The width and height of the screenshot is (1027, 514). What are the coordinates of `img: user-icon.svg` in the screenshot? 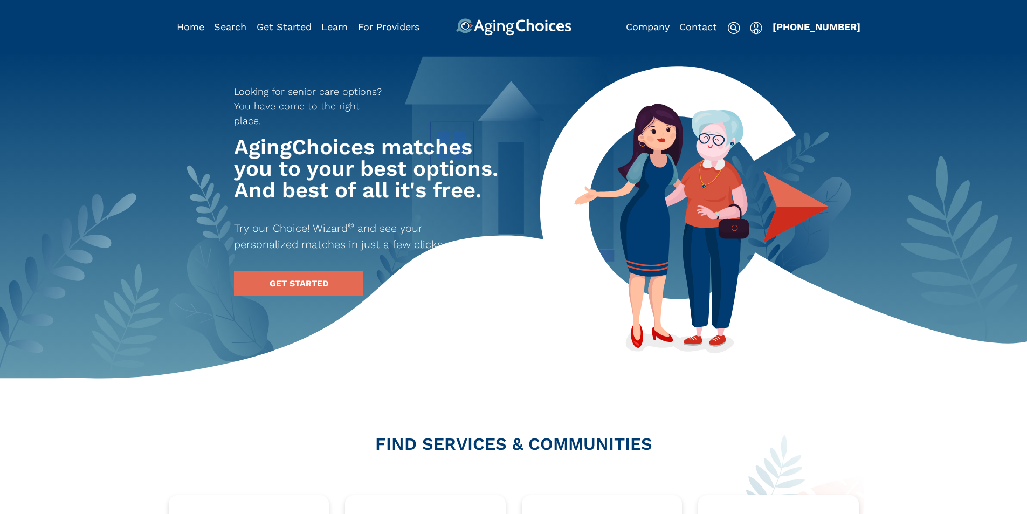 It's located at (756, 28).